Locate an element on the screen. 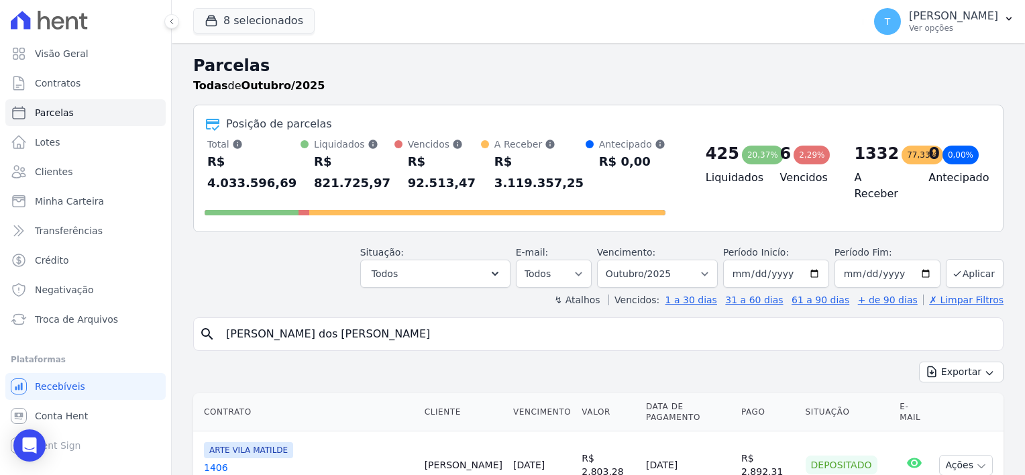 The height and width of the screenshot is (475, 1025). div: R$ 4.033.596,69 is located at coordinates (254, 172).